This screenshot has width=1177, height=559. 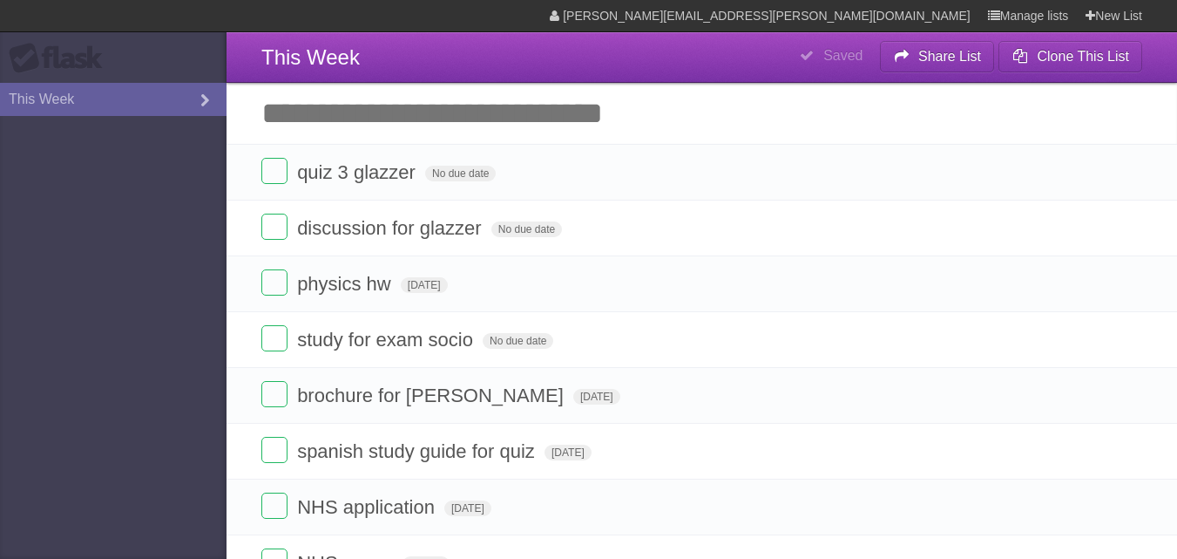 What do you see at coordinates (1070, 57) in the screenshot?
I see `button: Clone This List` at bounding box center [1070, 57].